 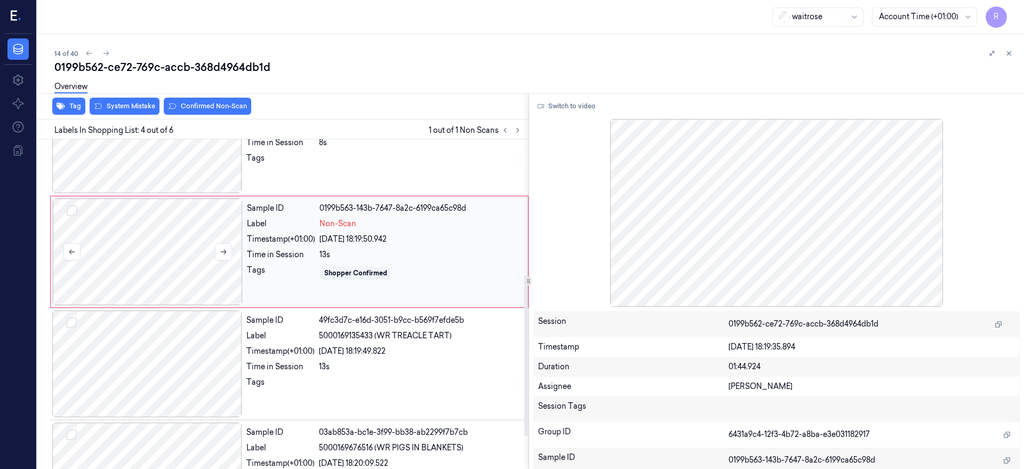 I want to click on div: 01:44.924, so click(x=871, y=366).